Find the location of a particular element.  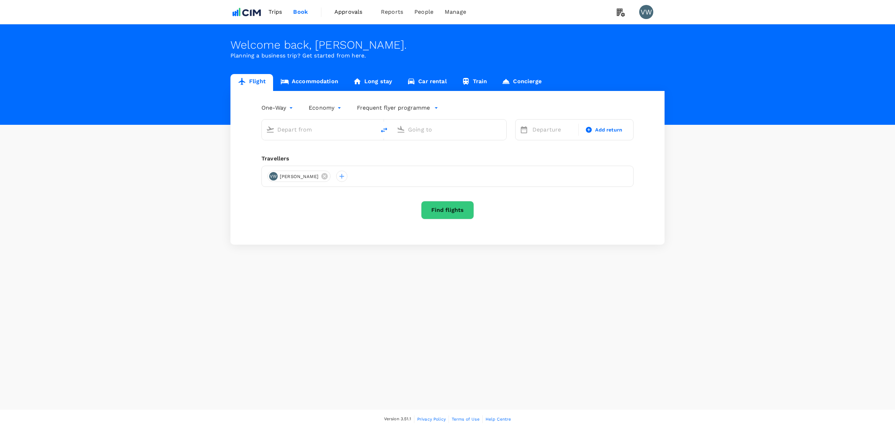

span: People is located at coordinates (424, 12).